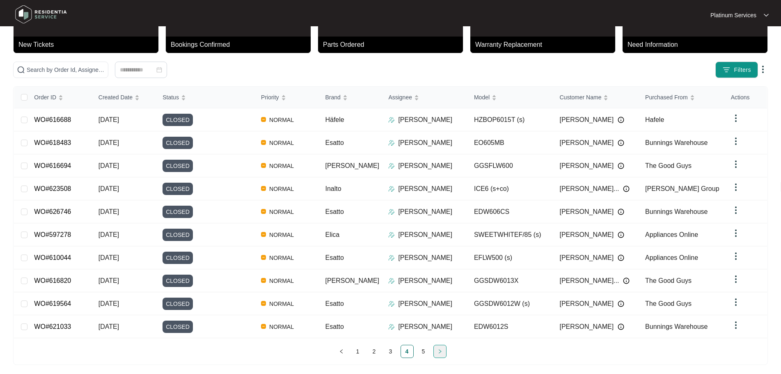  I want to click on img: residentia service logo, so click(41, 14).